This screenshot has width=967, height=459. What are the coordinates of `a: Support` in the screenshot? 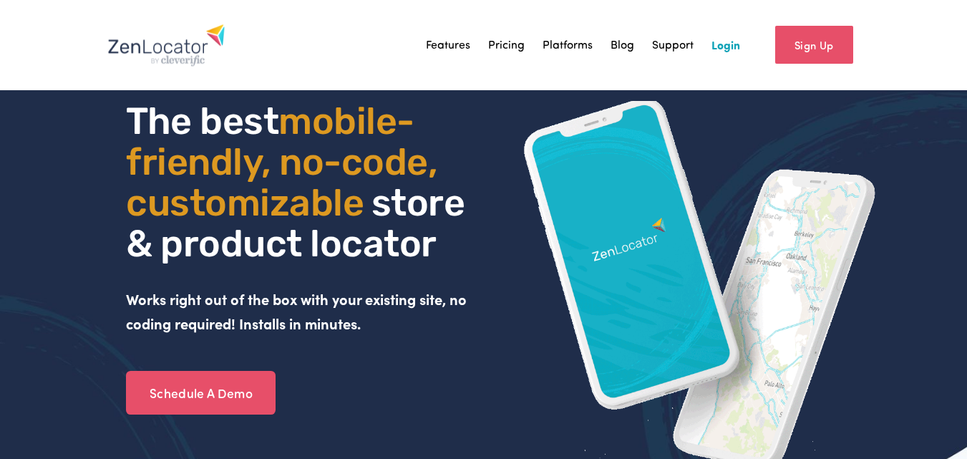 It's located at (673, 45).